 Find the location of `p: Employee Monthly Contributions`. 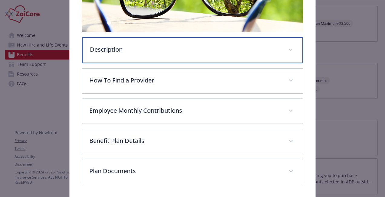

p: Employee Monthly Contributions is located at coordinates (185, 111).